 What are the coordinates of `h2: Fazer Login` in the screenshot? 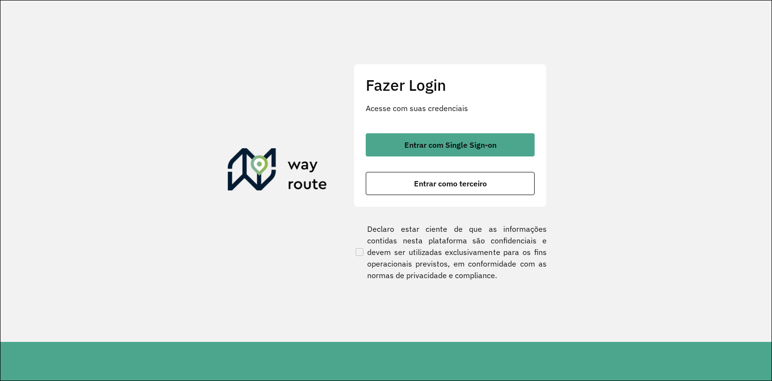 It's located at (450, 85).